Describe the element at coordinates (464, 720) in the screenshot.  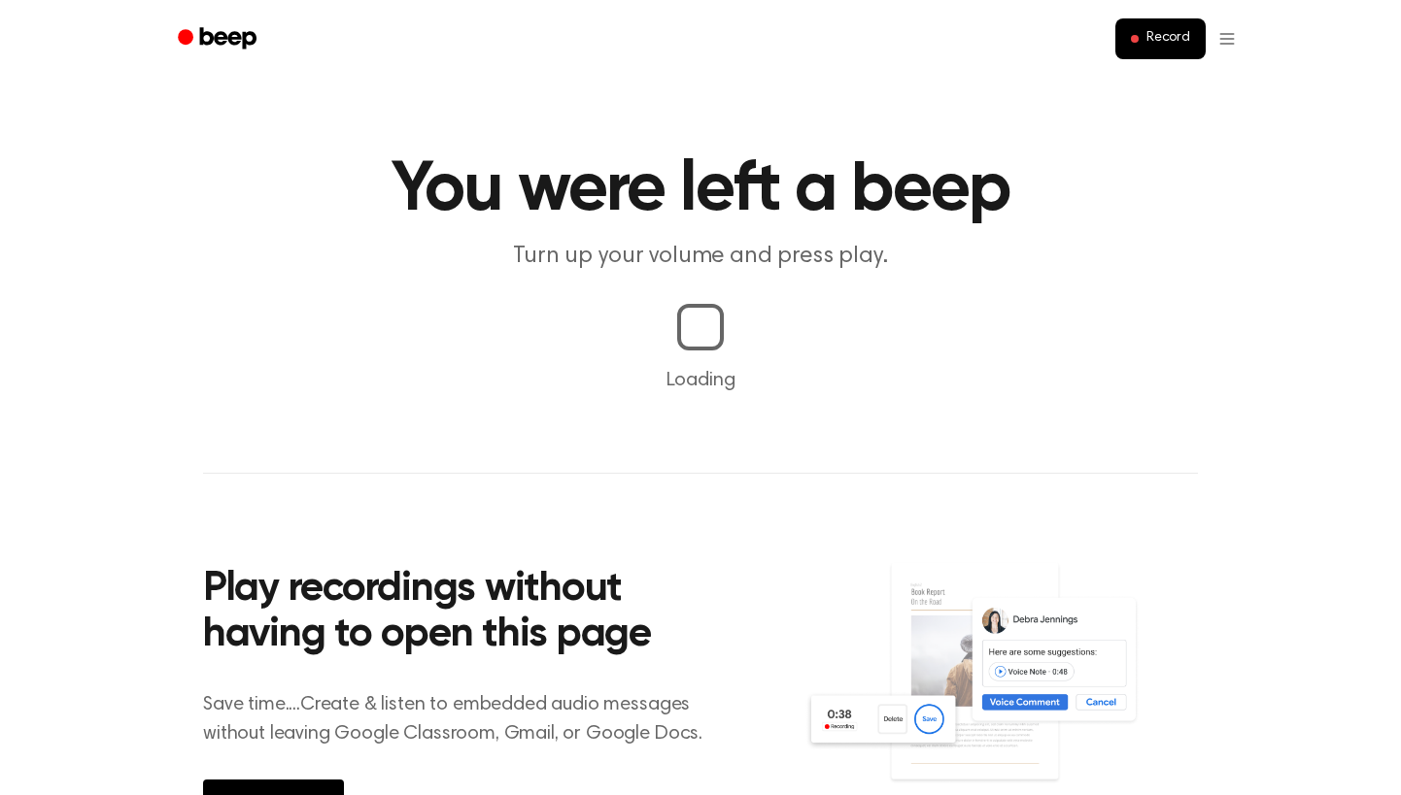
I see `p: Save time....Create & listen to embedded audio messages without leaving Google Classroom, Gmail, ...` at that location.